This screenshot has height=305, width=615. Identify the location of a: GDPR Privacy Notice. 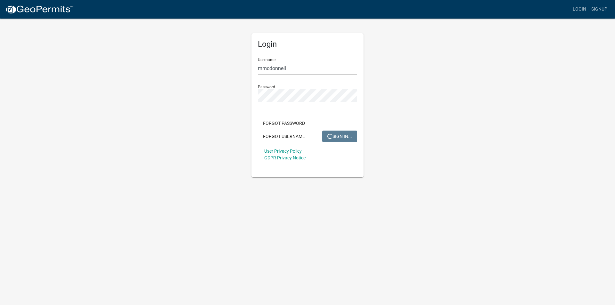
(285, 158).